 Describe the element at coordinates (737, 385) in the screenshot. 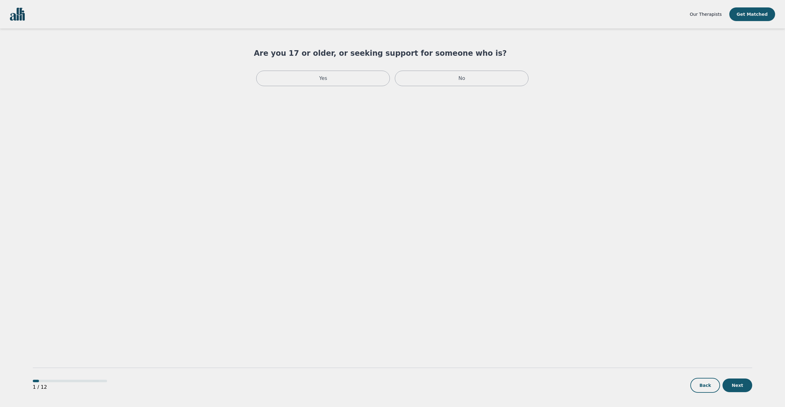

I see `button: Next` at that location.